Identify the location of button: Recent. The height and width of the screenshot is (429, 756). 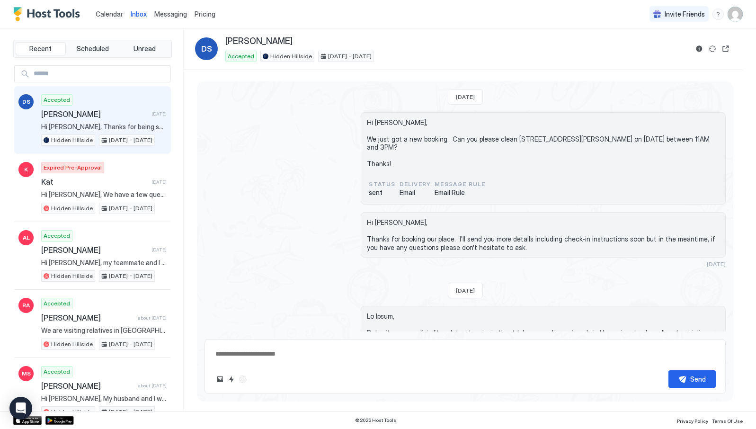
(41, 49).